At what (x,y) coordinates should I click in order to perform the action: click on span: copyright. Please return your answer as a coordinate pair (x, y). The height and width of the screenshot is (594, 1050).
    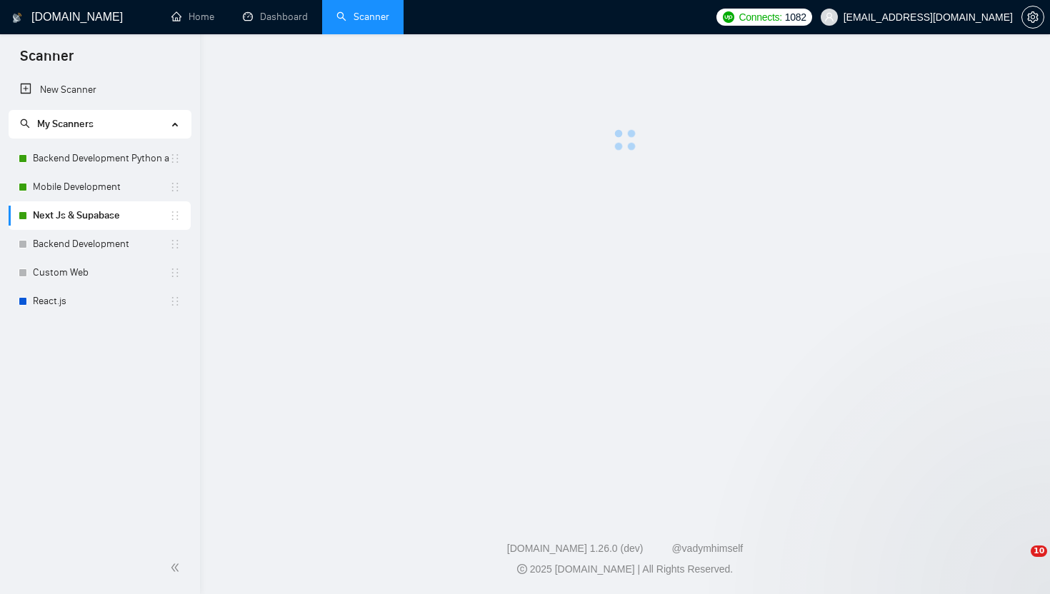
    Looking at the image, I should click on (522, 569).